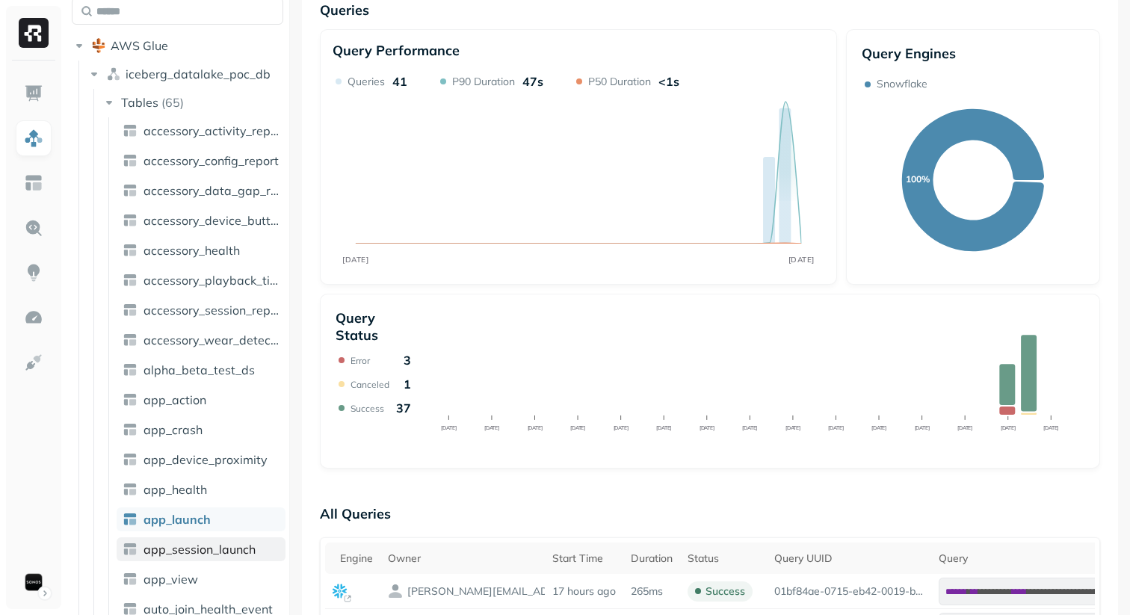 This screenshot has height=615, width=1130. Describe the element at coordinates (175, 489) in the screenshot. I see `span: app_health` at that location.